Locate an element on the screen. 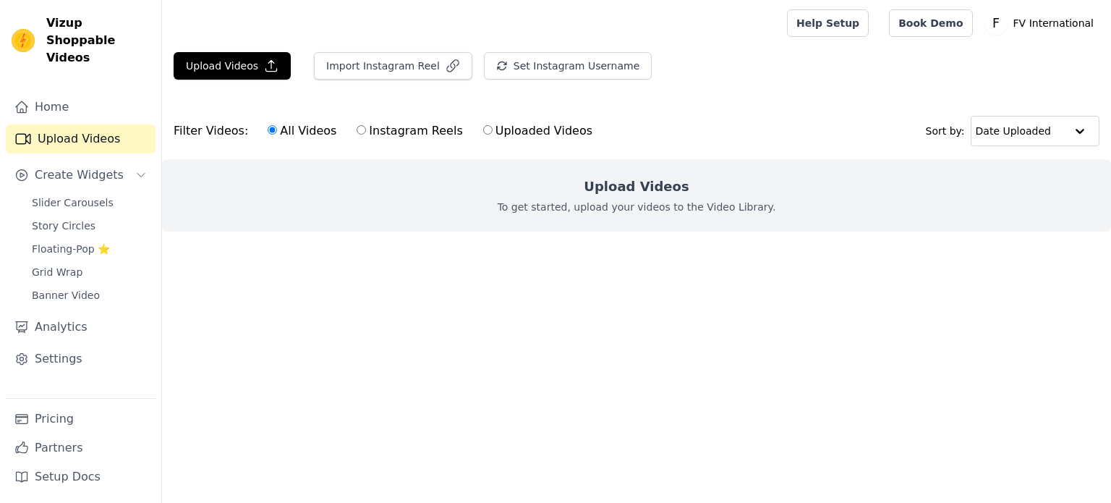 This screenshot has width=1111, height=503. button: Set Instagram Username is located at coordinates (568, 66).